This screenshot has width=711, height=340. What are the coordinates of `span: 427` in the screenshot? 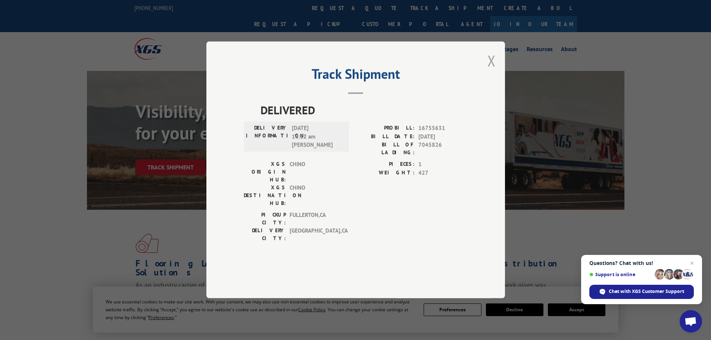 It's located at (443, 173).